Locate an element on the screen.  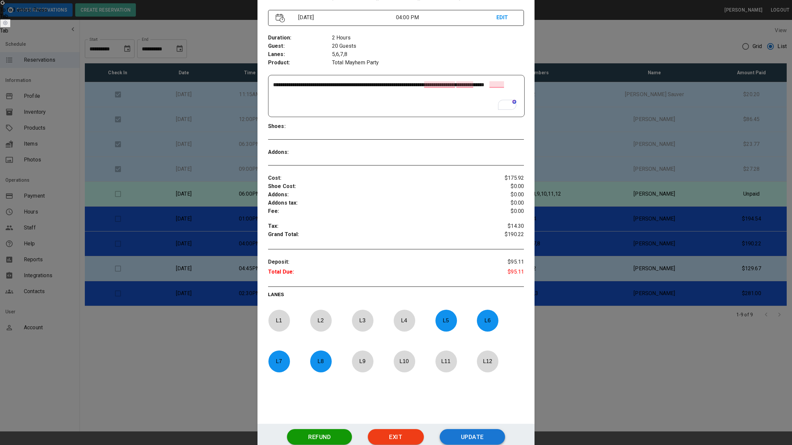
p: Shoes : is located at coordinates (300, 126).